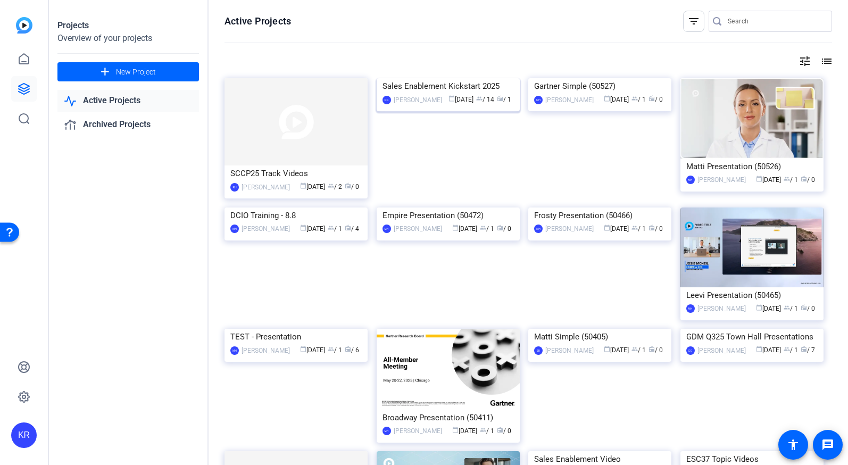 This screenshot has height=465, width=848. Describe the element at coordinates (448, 86) in the screenshot. I see `div: Sales Enablement Kickstart 2025` at that location.